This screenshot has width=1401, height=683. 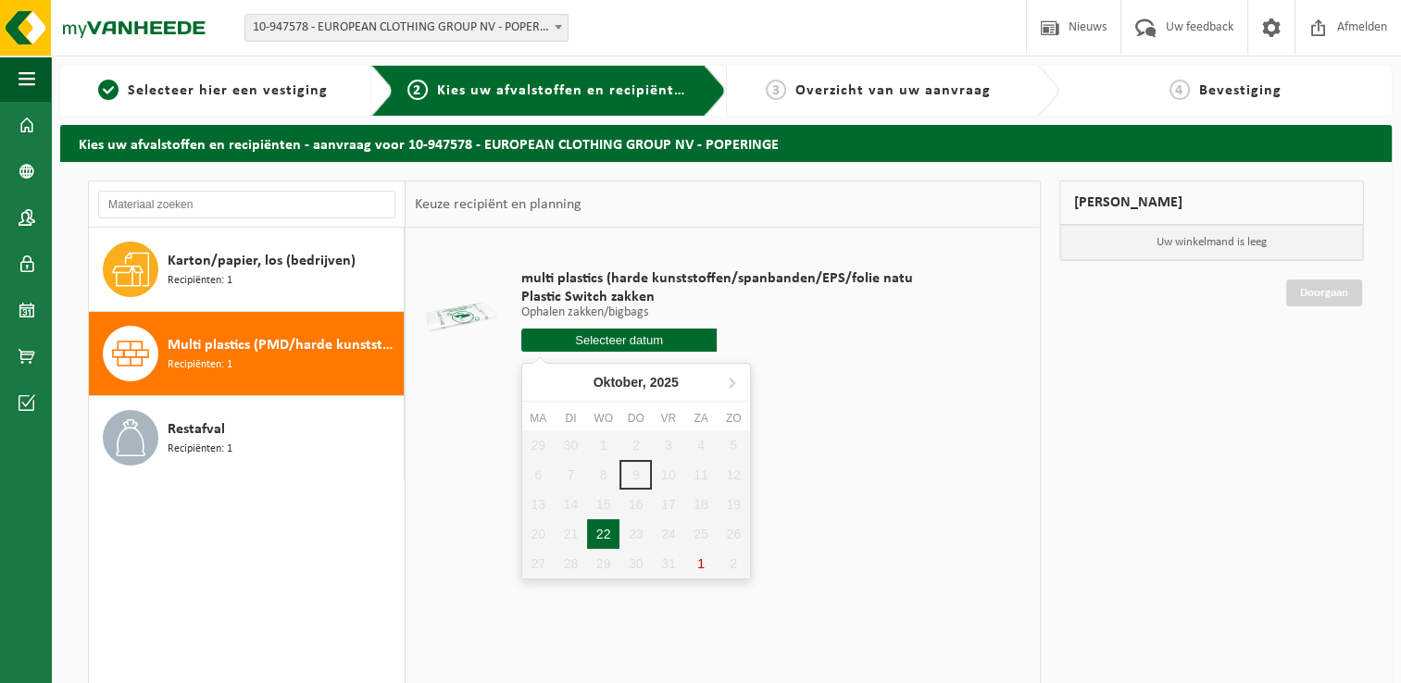 What do you see at coordinates (570, 419) in the screenshot?
I see `div: di` at bounding box center [570, 419].